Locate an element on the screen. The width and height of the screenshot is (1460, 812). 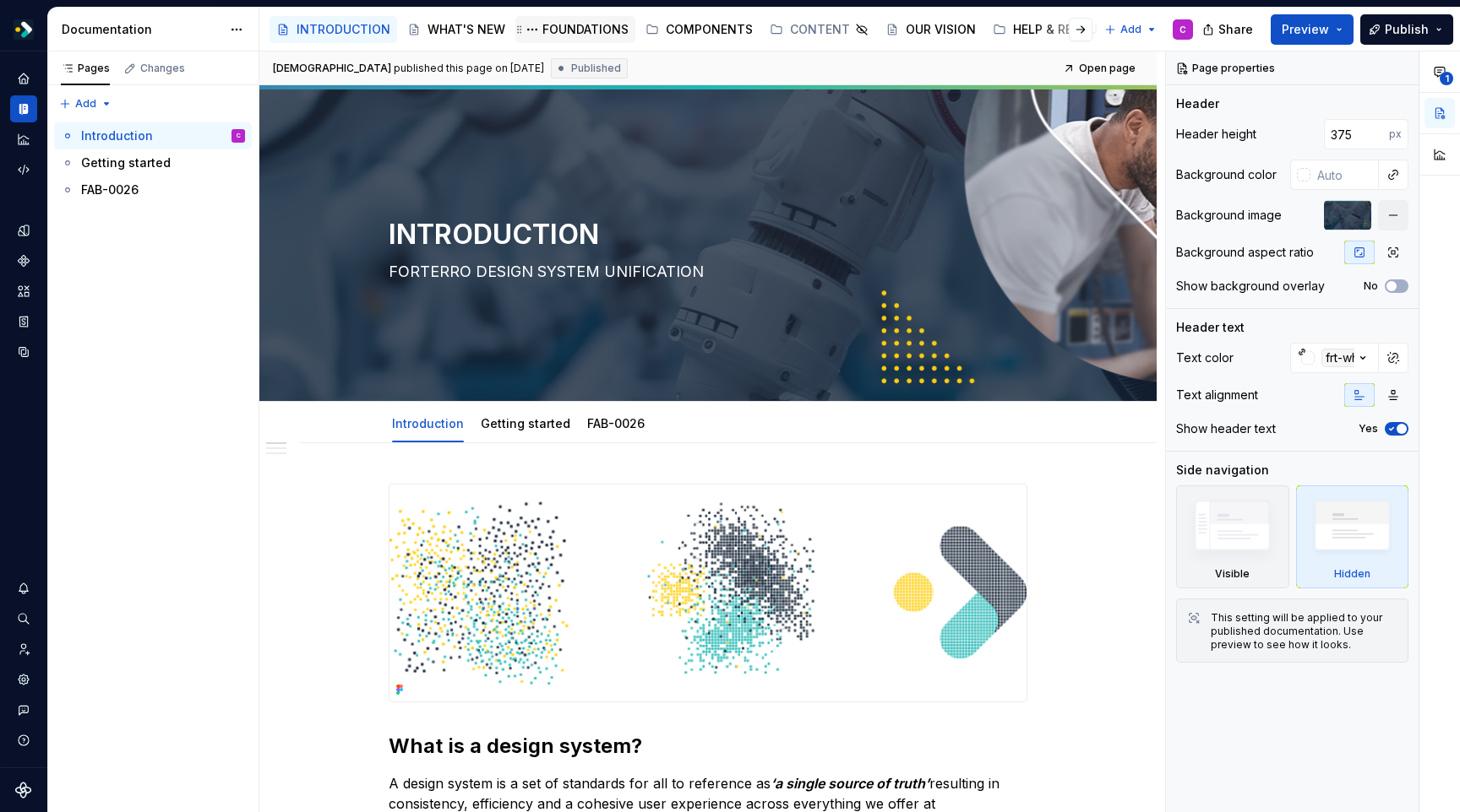
div: Changes is located at coordinates (162, 68).